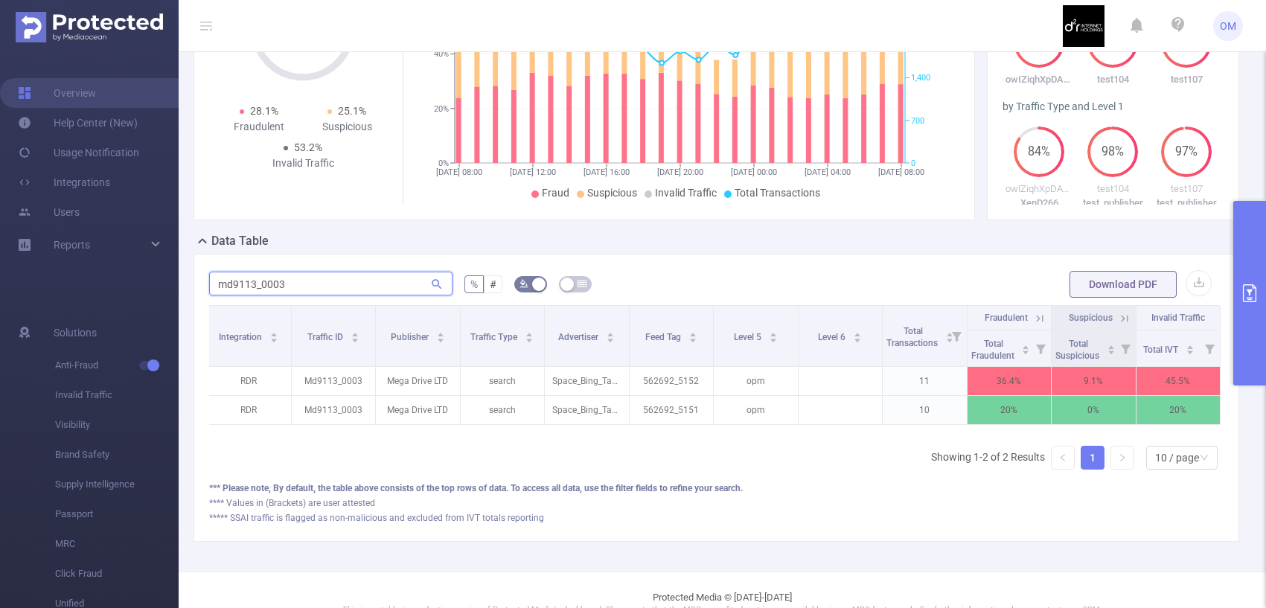 Image resolution: width=1266 pixels, height=608 pixels. Describe the element at coordinates (1228, 26) in the screenshot. I see `span: OM` at that location.